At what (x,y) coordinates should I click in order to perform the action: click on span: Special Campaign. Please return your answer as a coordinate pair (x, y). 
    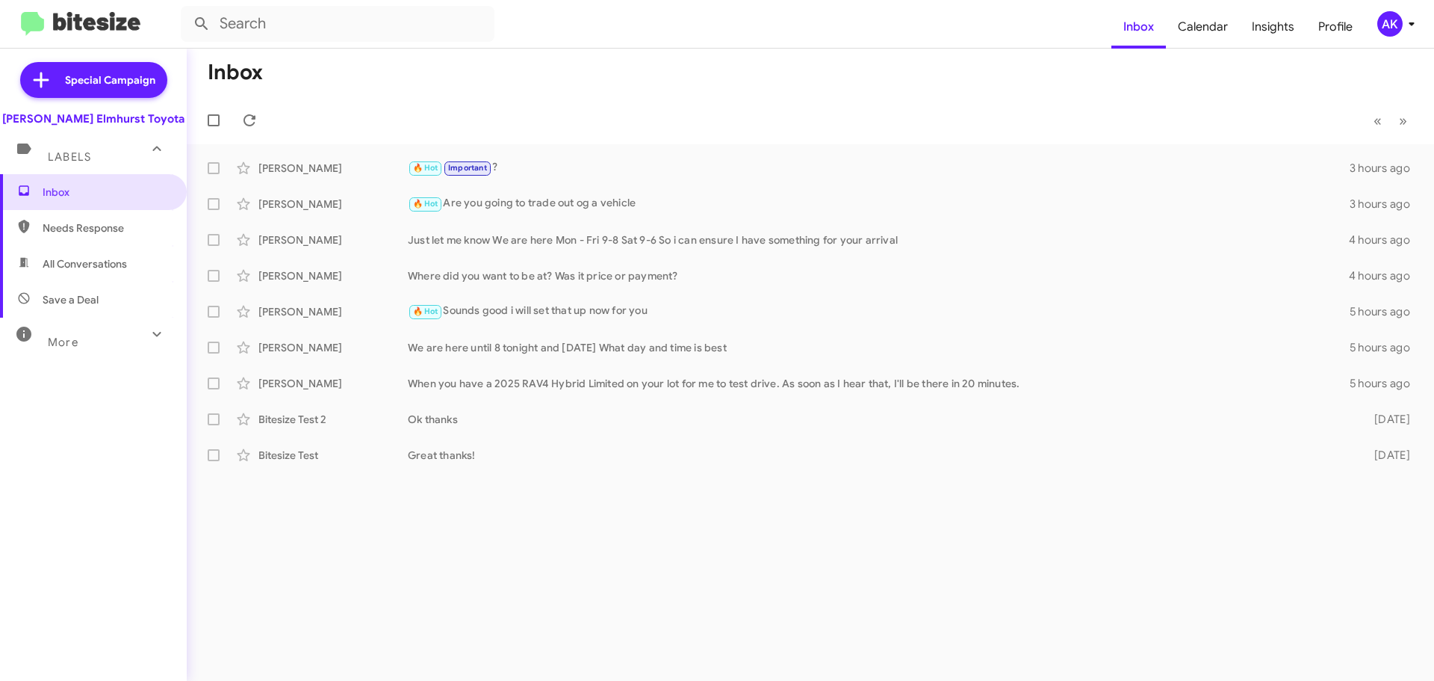
    Looking at the image, I should click on (110, 80).